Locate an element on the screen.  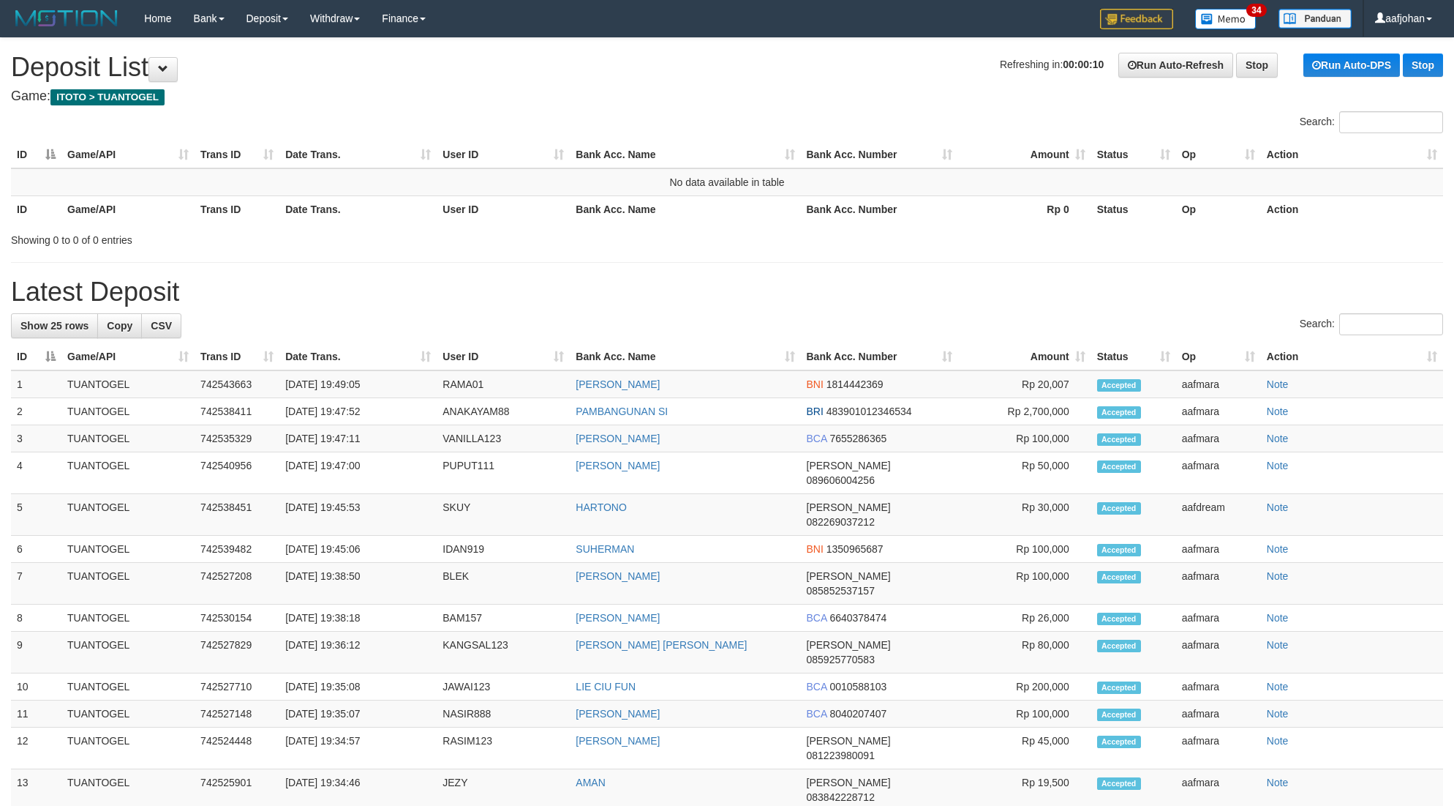
td: 4 is located at coordinates (36, 473).